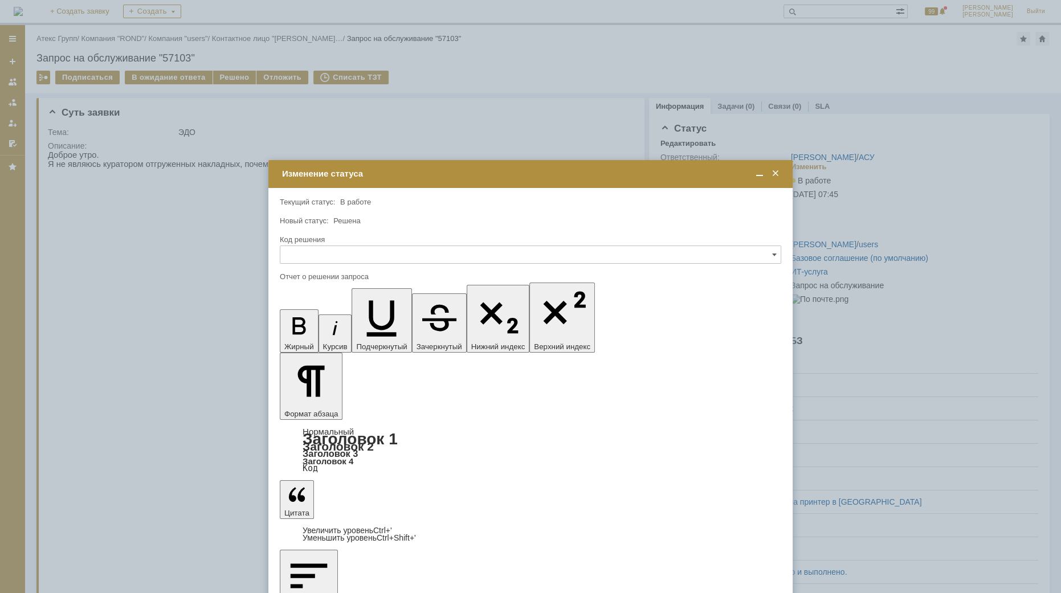 This screenshot has width=1061, height=593. I want to click on button: Курсив, so click(335, 333).